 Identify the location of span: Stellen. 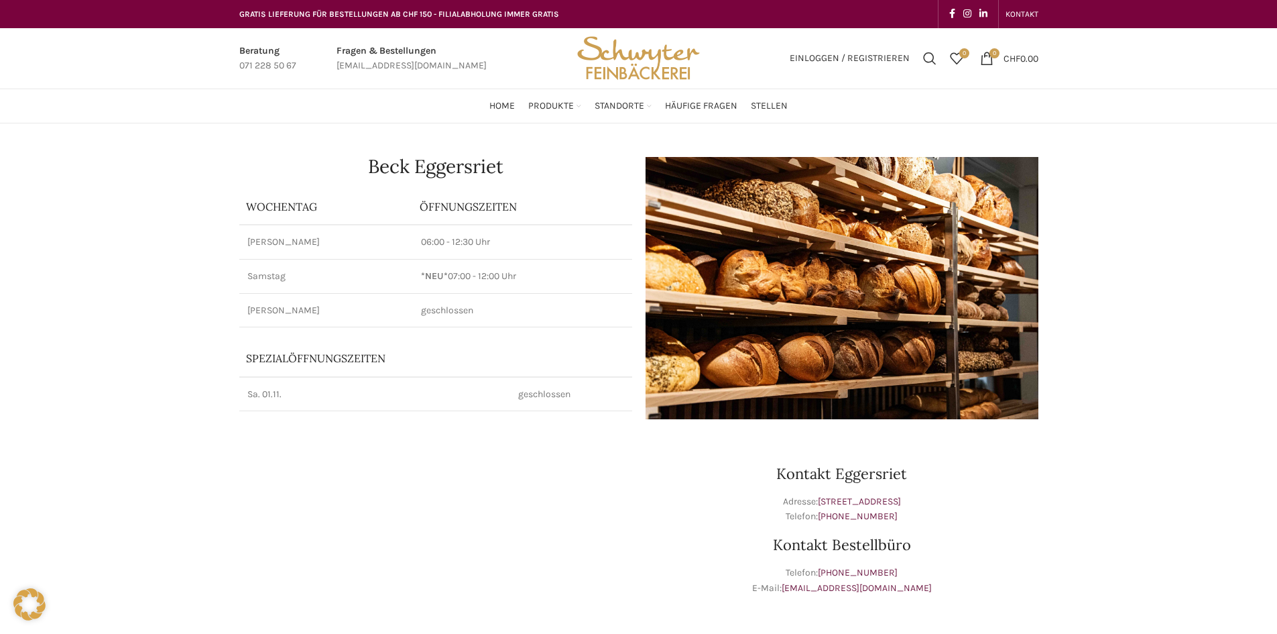
(769, 106).